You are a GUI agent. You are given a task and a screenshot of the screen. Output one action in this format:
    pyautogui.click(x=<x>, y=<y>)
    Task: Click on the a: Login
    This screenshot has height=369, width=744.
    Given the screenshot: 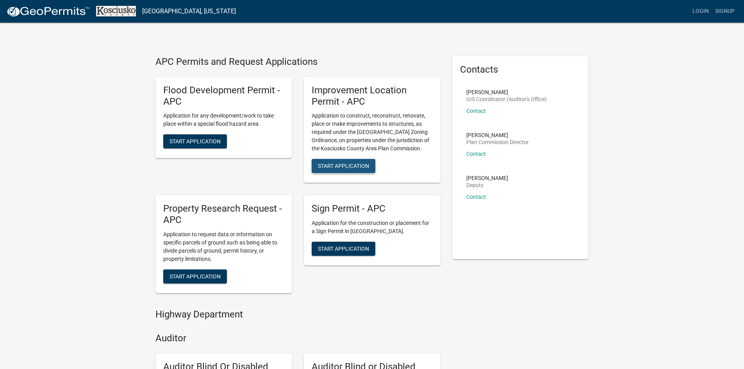 What is the action you would take?
    pyautogui.click(x=701, y=11)
    